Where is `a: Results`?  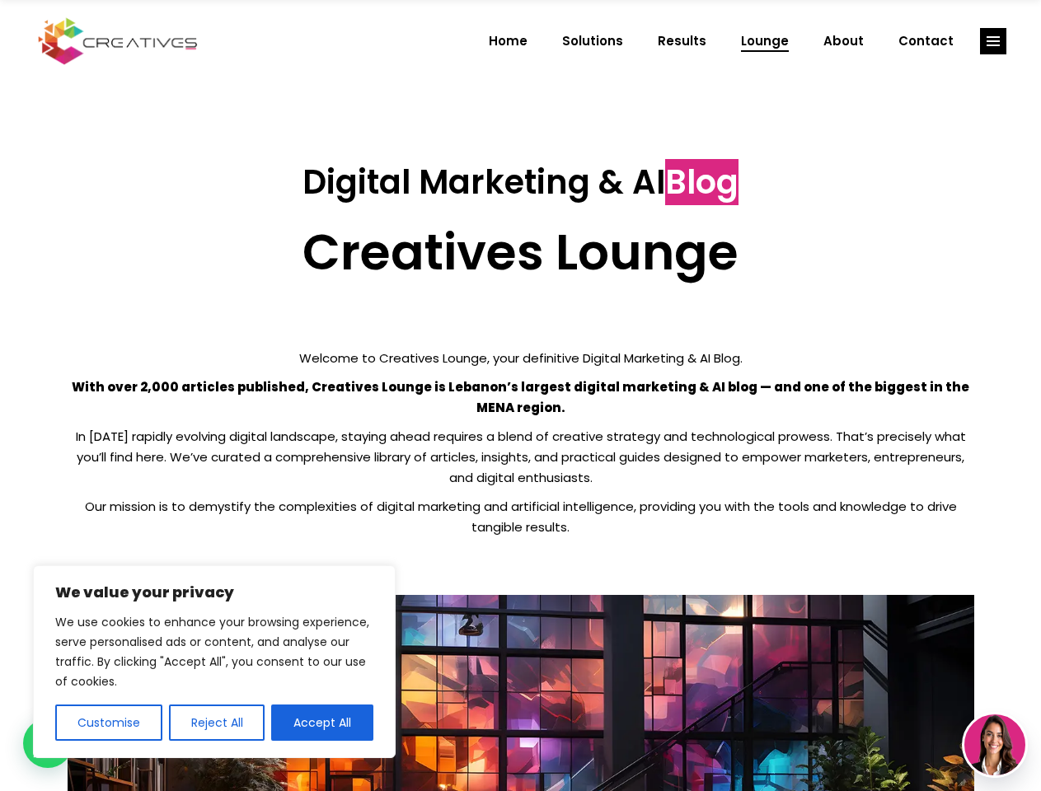
a: Results is located at coordinates (682, 41).